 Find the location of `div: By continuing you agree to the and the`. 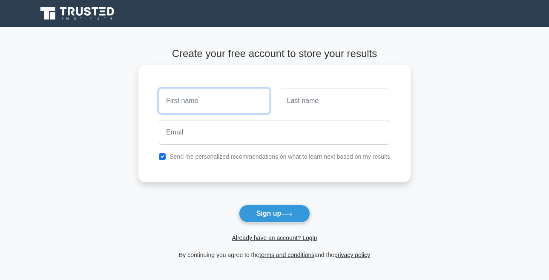

div: By continuing you agree to the and the is located at coordinates (274, 255).